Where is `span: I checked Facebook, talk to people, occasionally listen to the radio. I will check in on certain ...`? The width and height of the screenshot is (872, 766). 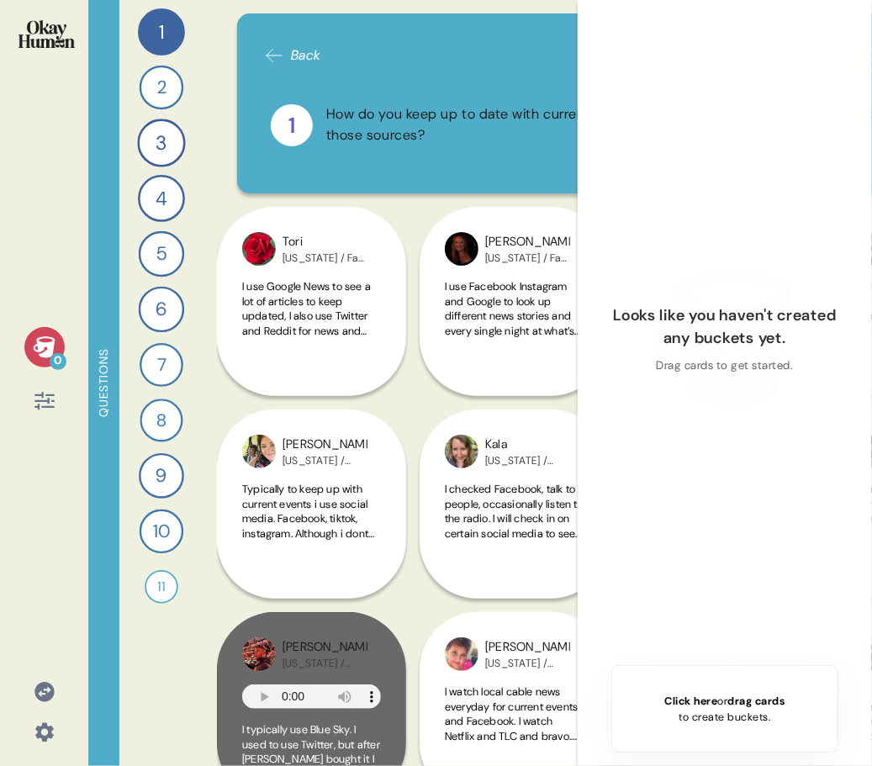
span: I checked Facebook, talk to people, occasionally listen to the radio. I will check in on certain ... is located at coordinates (514, 555).